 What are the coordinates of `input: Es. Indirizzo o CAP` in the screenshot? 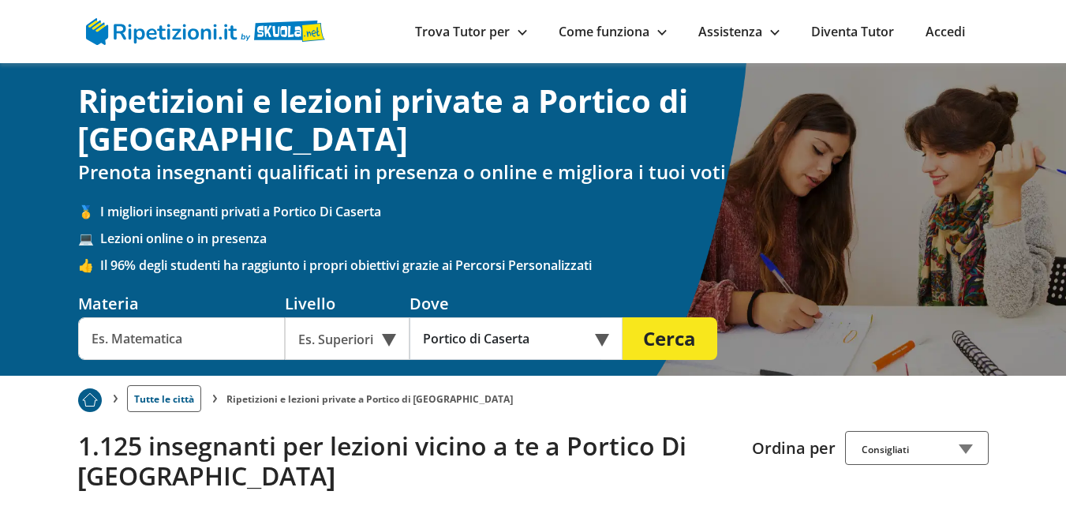 It's located at (505, 339).